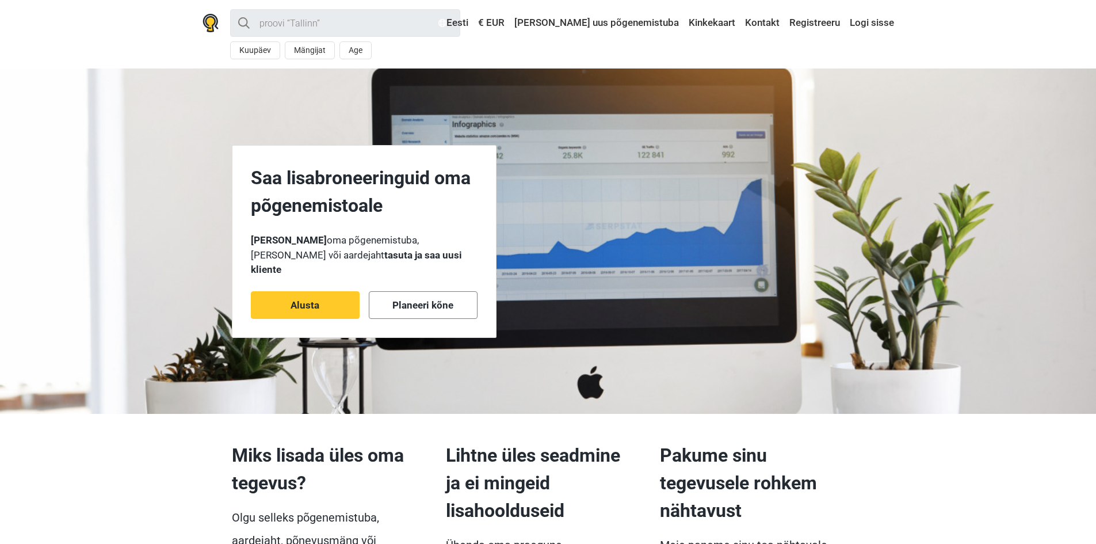 The image size is (1096, 544). What do you see at coordinates (443, 23) in the screenshot?
I see `img: Eesti` at bounding box center [443, 23].